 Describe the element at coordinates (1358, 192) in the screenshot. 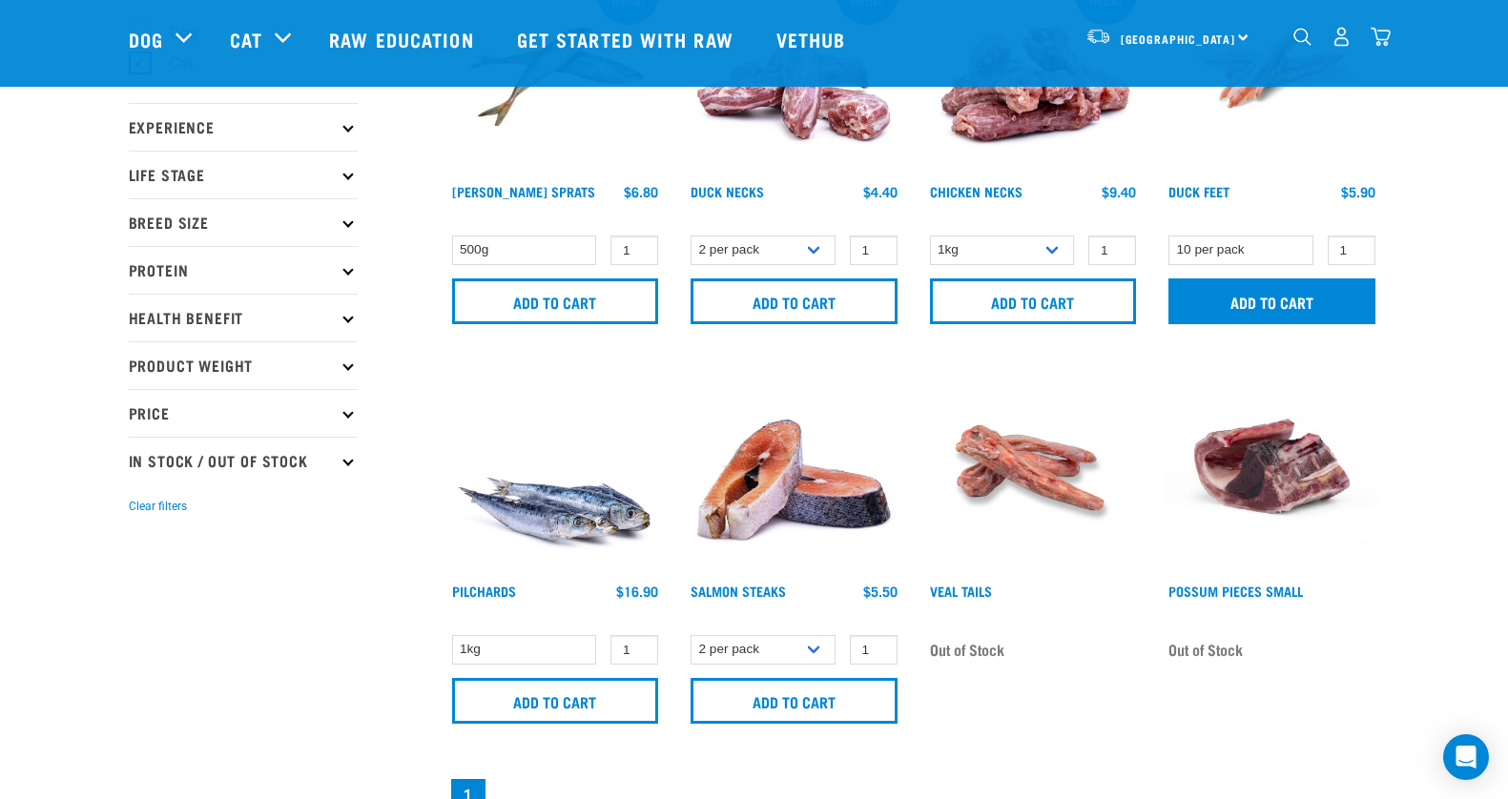

I see `div: $5.90` at that location.